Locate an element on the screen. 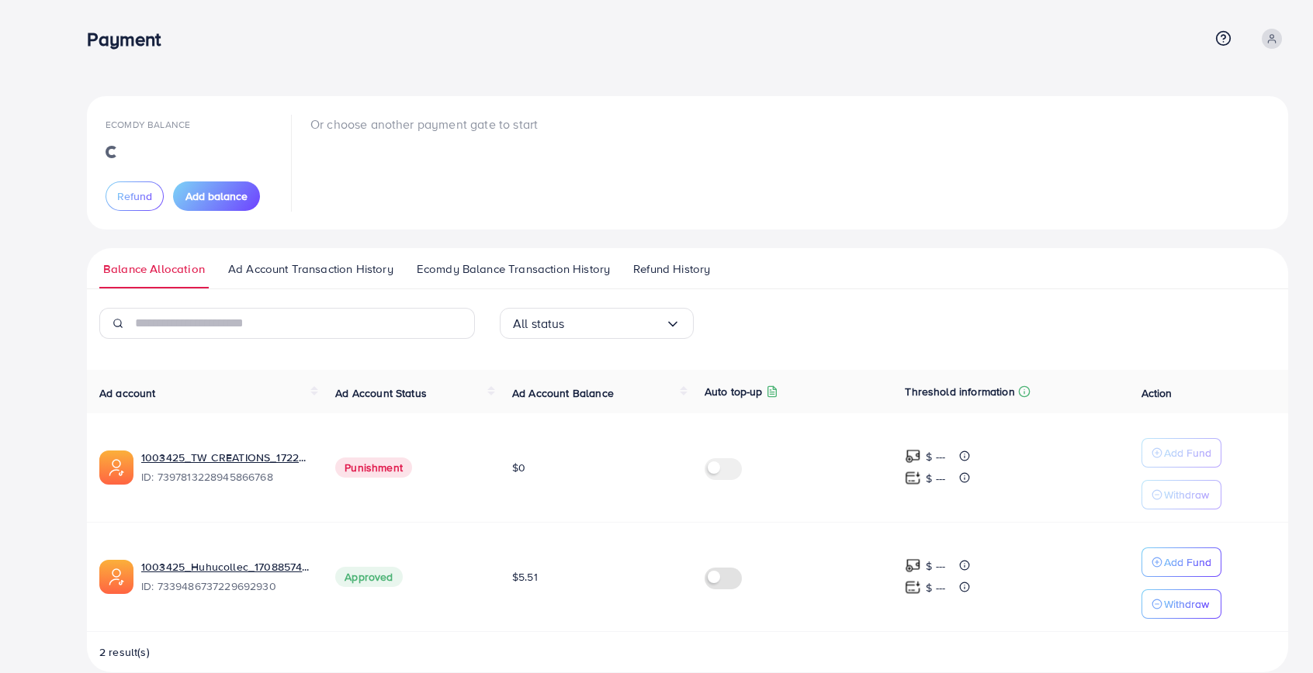 The height and width of the screenshot is (673, 1313). span: ID: 7339486737229692930 is located at coordinates (226, 587).